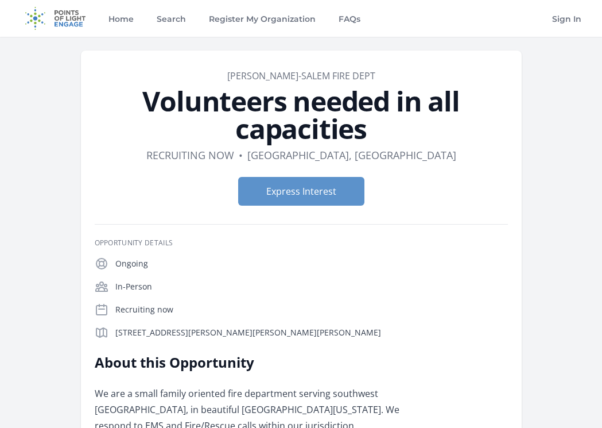  Describe the element at coordinates (301, 243) in the screenshot. I see `h3: Opportunity Details` at that location.